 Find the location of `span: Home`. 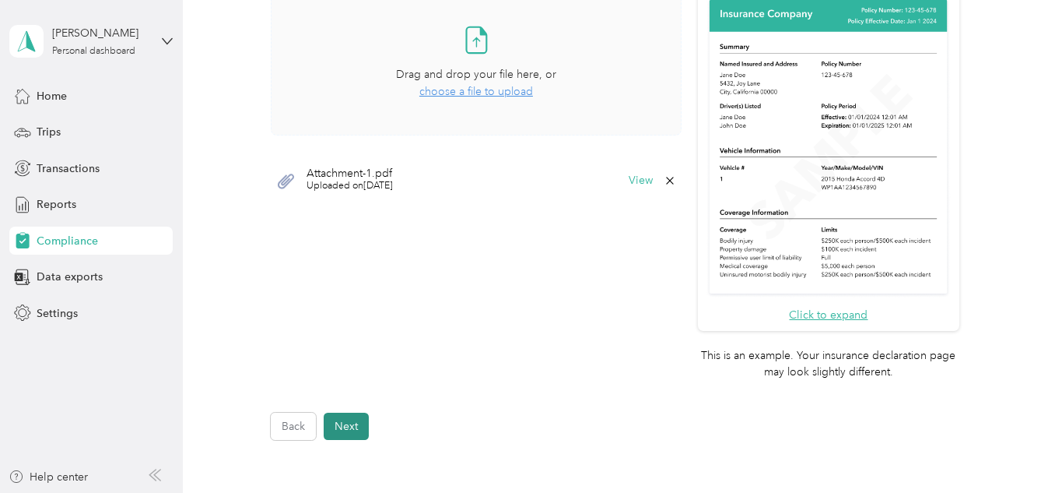

span: Home is located at coordinates (51, 96).